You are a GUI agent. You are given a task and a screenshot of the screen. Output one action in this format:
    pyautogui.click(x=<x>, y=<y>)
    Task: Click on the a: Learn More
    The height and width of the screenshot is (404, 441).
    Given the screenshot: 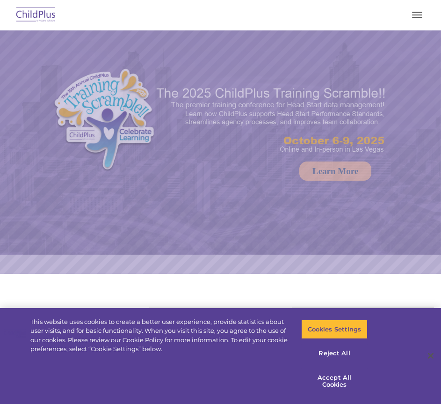 What is the action you would take?
    pyautogui.click(x=335, y=171)
    